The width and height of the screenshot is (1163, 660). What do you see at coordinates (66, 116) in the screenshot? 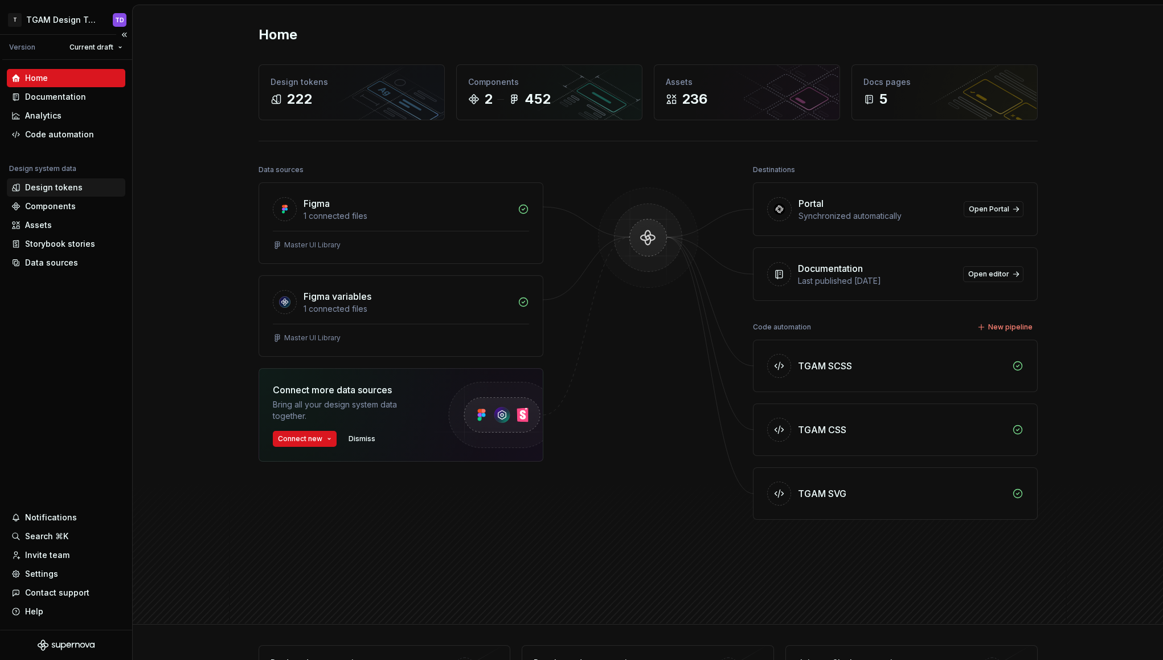
I see `a: Analytics` at bounding box center [66, 116].